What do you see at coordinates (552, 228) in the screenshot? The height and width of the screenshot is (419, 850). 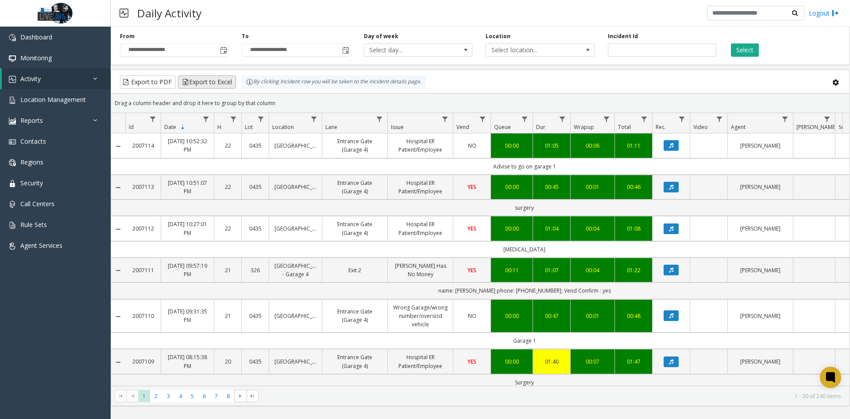 I see `div: 01:04` at bounding box center [552, 228].